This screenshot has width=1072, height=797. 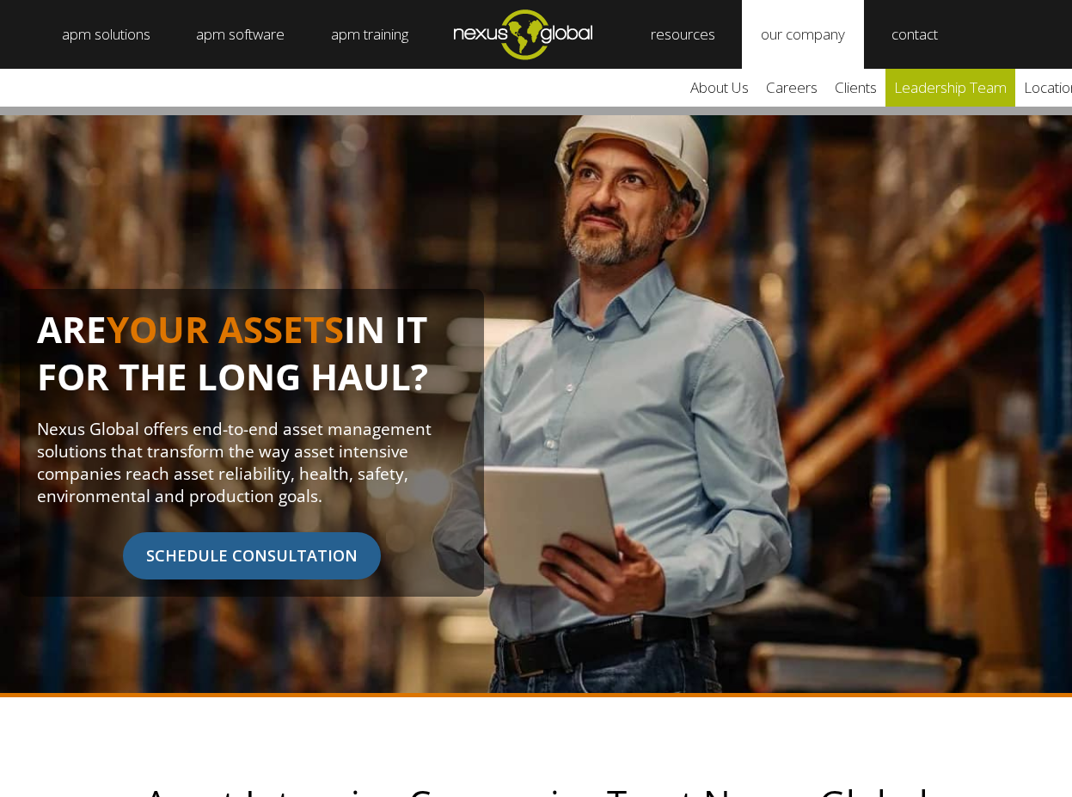 What do you see at coordinates (950, 88) in the screenshot?
I see `a: leadership team` at bounding box center [950, 88].